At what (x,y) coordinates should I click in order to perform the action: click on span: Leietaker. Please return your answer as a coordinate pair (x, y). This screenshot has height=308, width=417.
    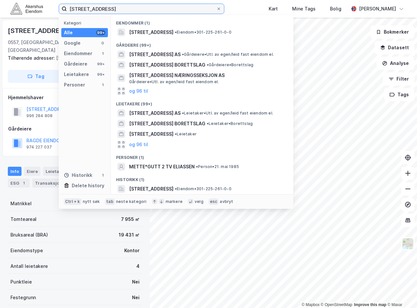
    Looking at the image, I should click on (186, 134).